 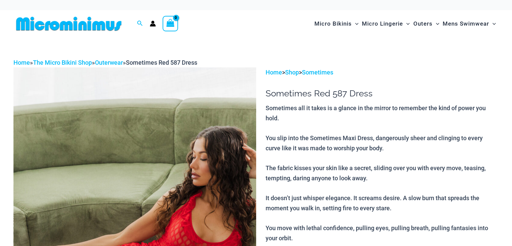 I want to click on a: Sometimes, so click(x=318, y=72).